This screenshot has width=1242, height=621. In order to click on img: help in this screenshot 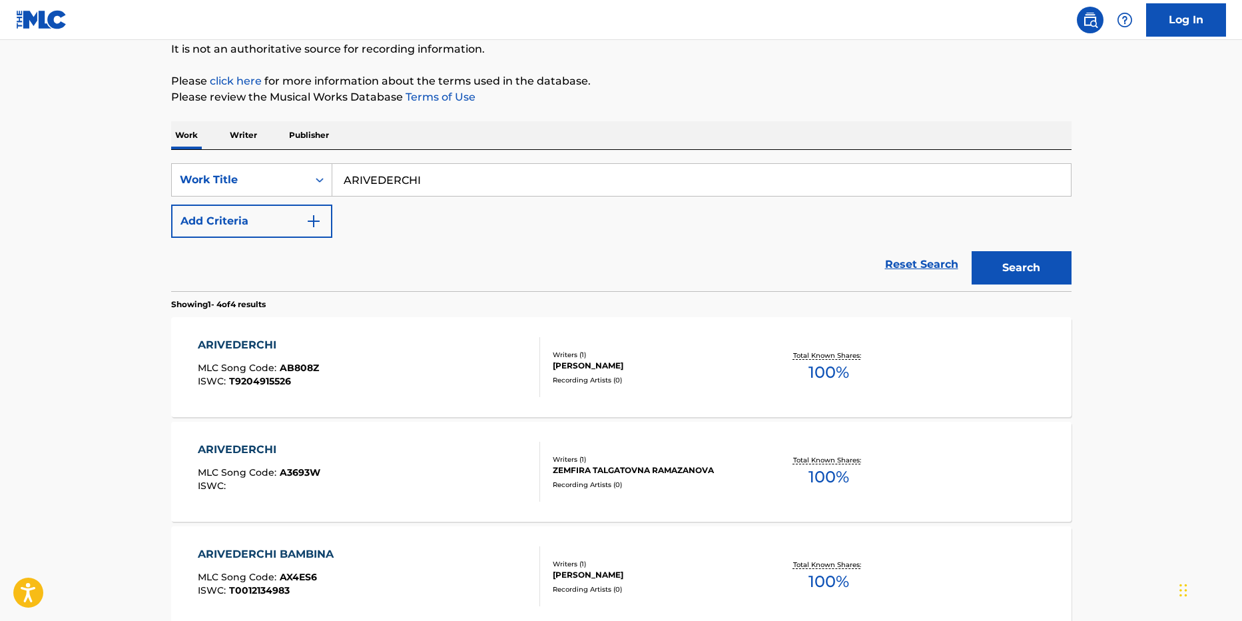, I will do `click(1125, 20)`.